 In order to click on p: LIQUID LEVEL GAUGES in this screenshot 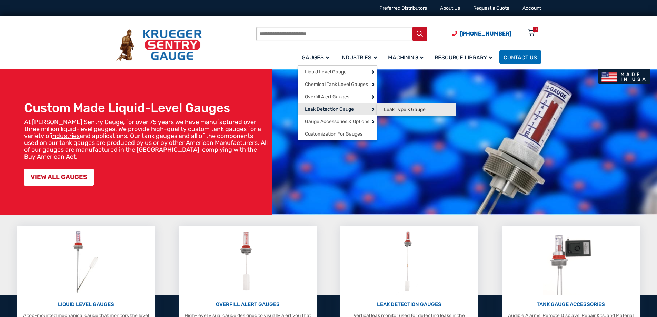, I will do `click(86, 304)`.